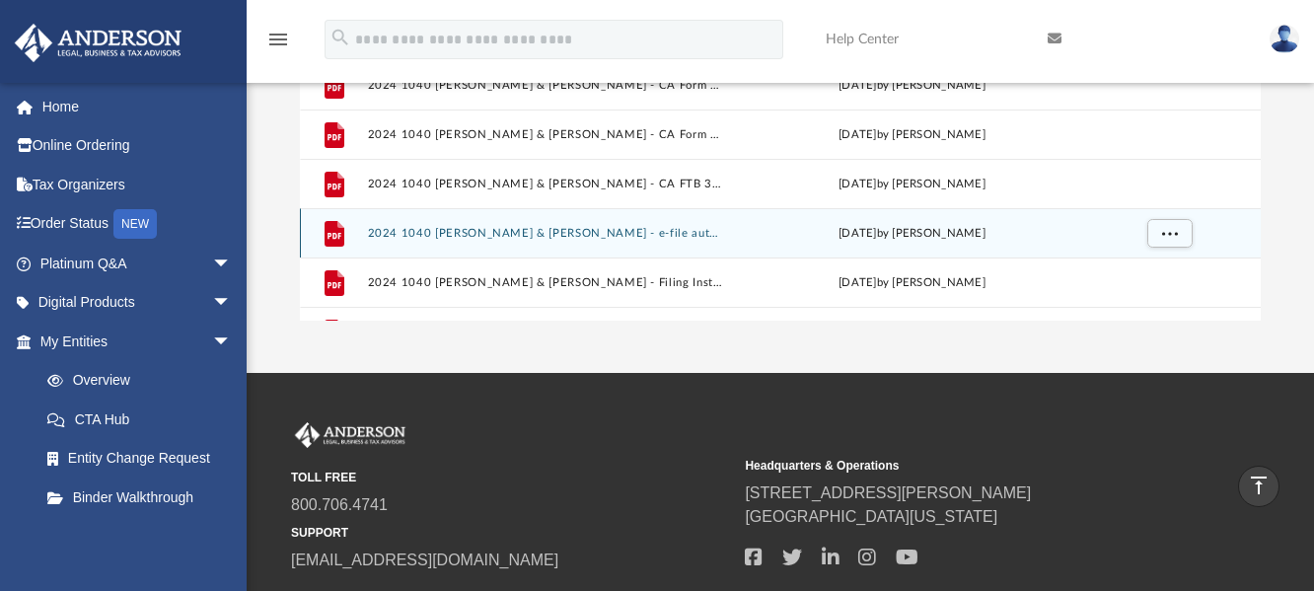 The height and width of the screenshot is (591, 1314). What do you see at coordinates (339, 504) in the screenshot?
I see `a: 800.706.4741` at bounding box center [339, 504].